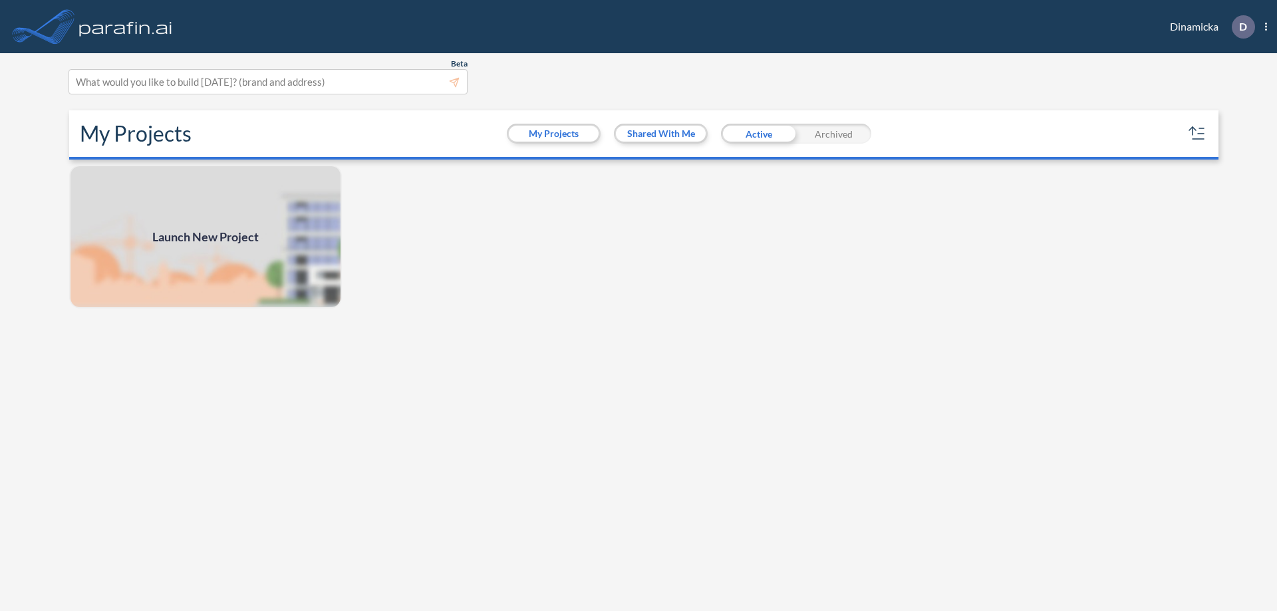 This screenshot has height=611, width=1277. Describe the element at coordinates (554, 134) in the screenshot. I see `button: My Projects` at that location.